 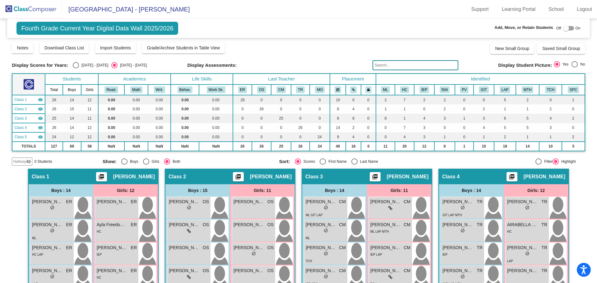 What do you see at coordinates (72, 119) in the screenshot?
I see `td: 14` at bounding box center [72, 119].